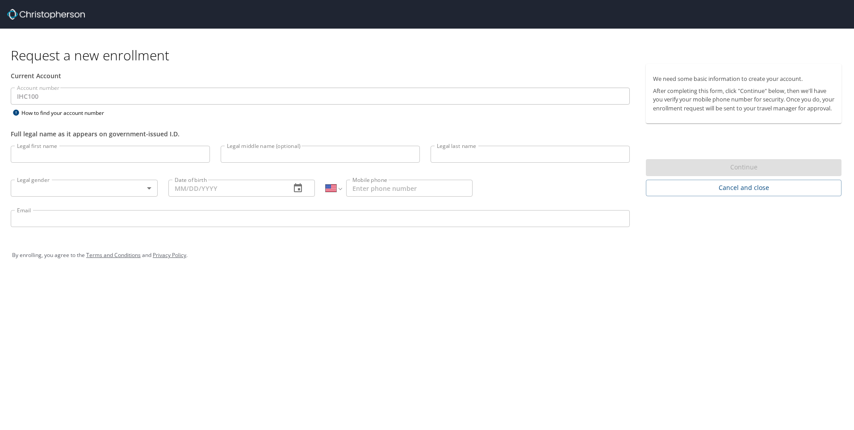 The image size is (854, 430). I want to click on a: Terms and Conditions, so click(113, 255).